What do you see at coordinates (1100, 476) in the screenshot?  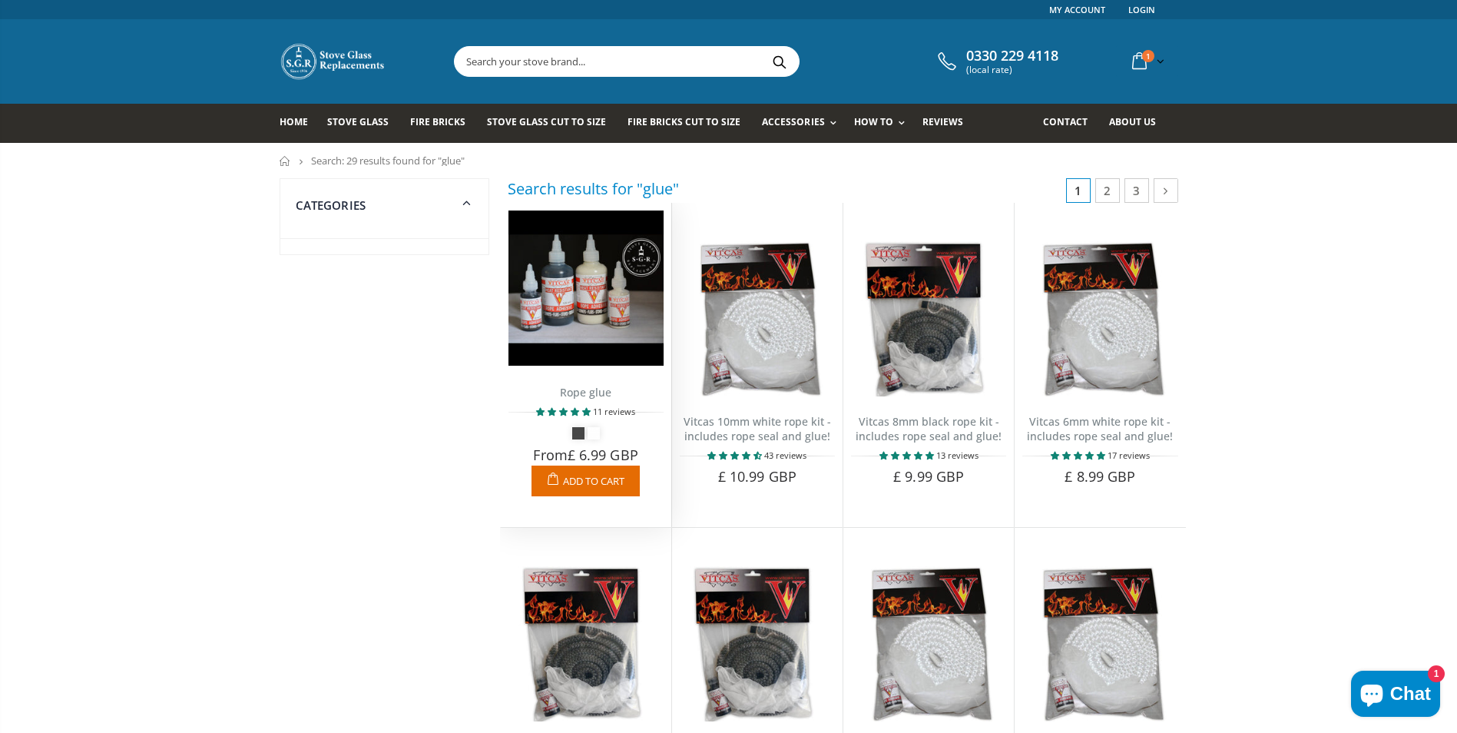 I see `span: £ 8.99 GBP` at bounding box center [1100, 476].